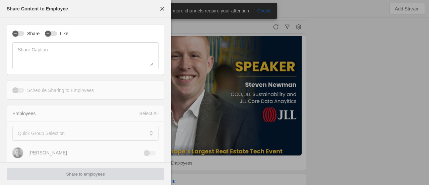 This screenshot has height=185, width=429. I want to click on div: Select All, so click(149, 113).